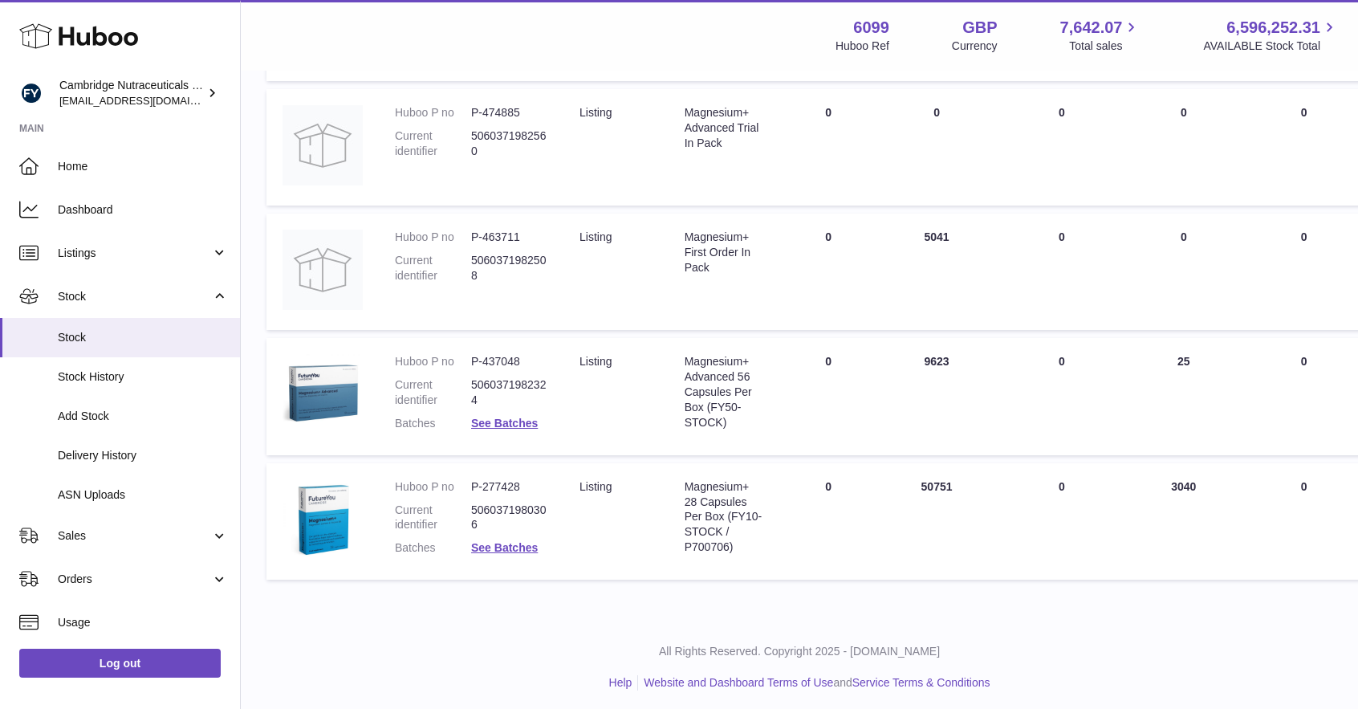  I want to click on li: and, so click(814, 682).